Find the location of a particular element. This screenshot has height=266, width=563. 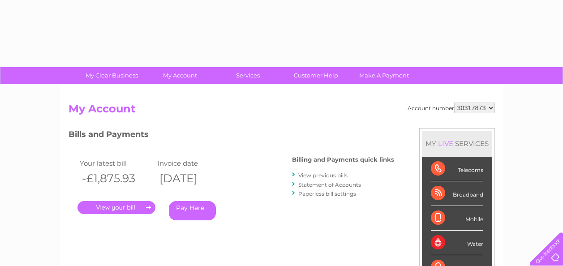

div: Mobile is located at coordinates (457, 218).